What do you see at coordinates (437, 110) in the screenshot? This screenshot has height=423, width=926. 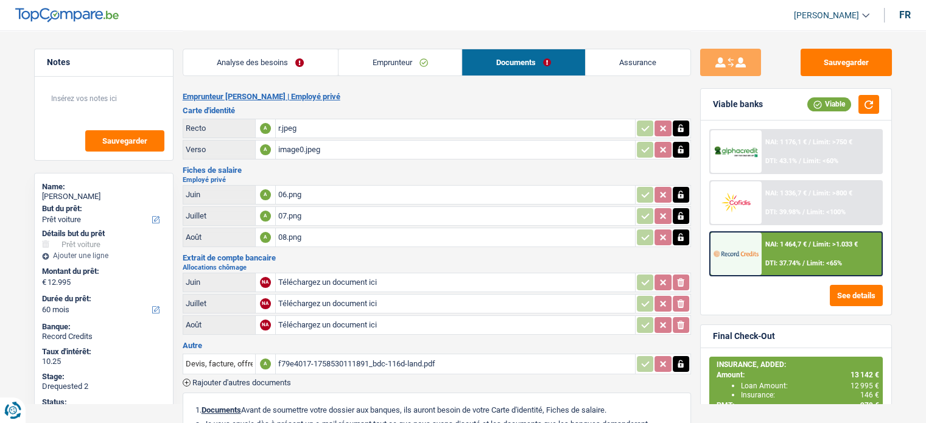 I see `h3: Carte d'identité` at bounding box center [437, 110].